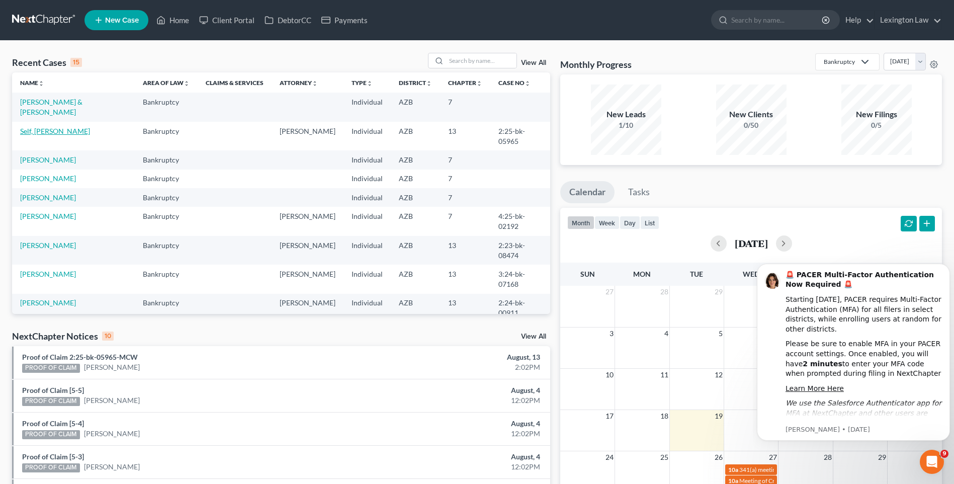 The width and height of the screenshot is (954, 484). Describe the element at coordinates (111, 110) in the screenshot. I see `div: Please be sure to enable MFA in your PACER account settings. Once enabled, you will have to enter...` at that location.